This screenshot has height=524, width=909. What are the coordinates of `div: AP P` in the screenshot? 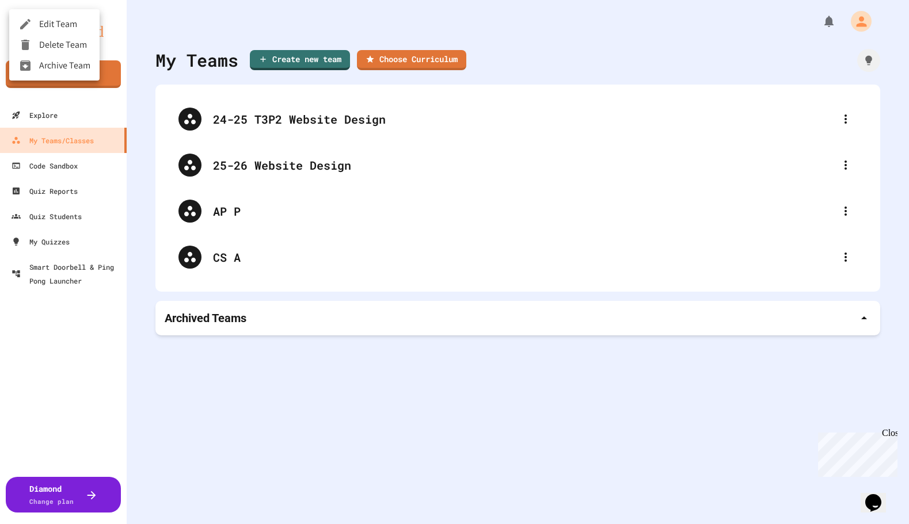 It's located at (523, 211).